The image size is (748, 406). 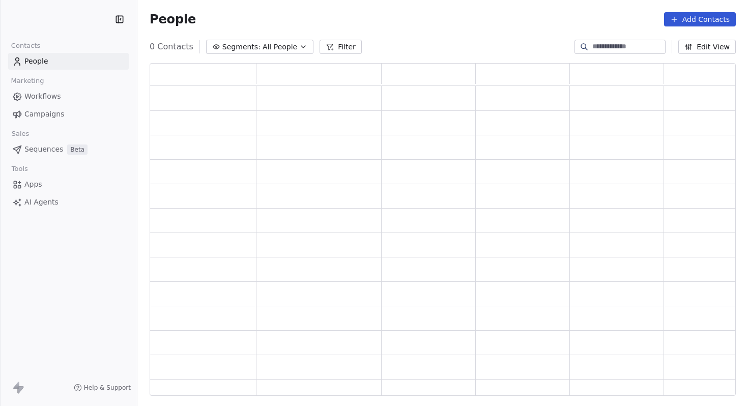 What do you see at coordinates (171, 47) in the screenshot?
I see `span: 0 Contacts` at bounding box center [171, 47].